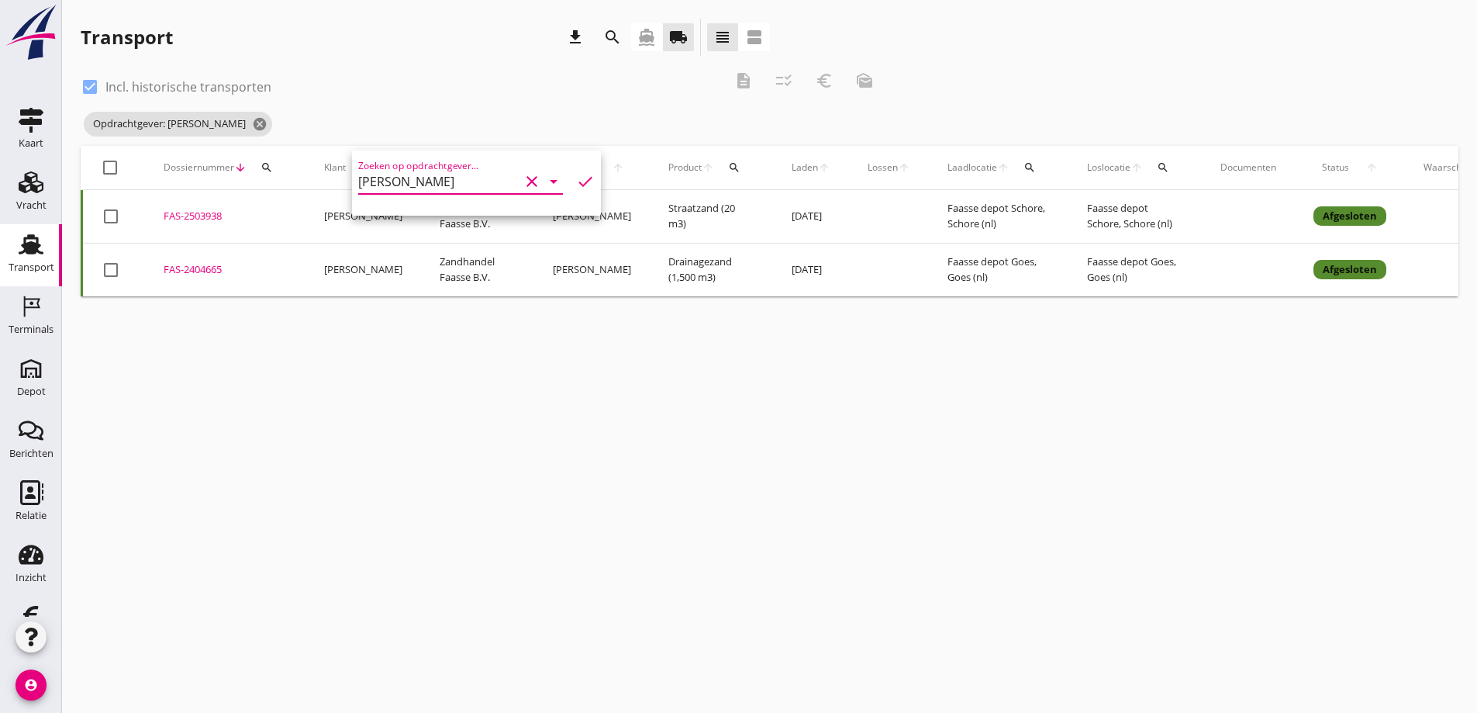  What do you see at coordinates (363, 168) in the screenshot?
I see `div: Klant` at bounding box center [363, 168].